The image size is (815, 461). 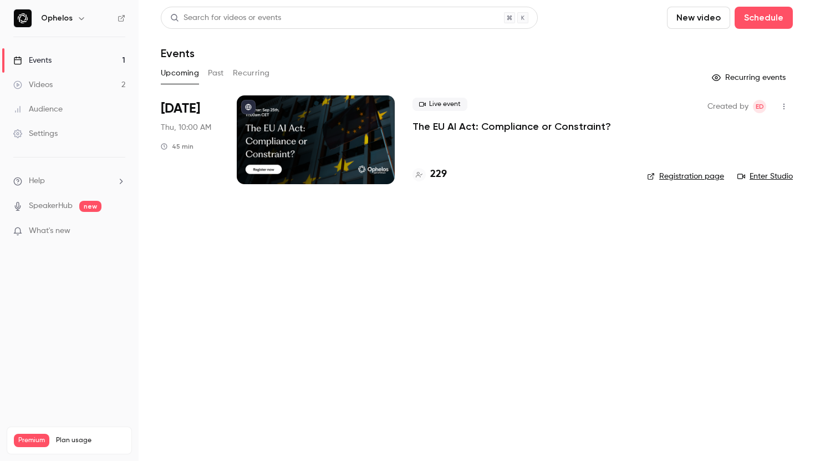 What do you see at coordinates (38, 109) in the screenshot?
I see `div: Audience` at bounding box center [38, 109].